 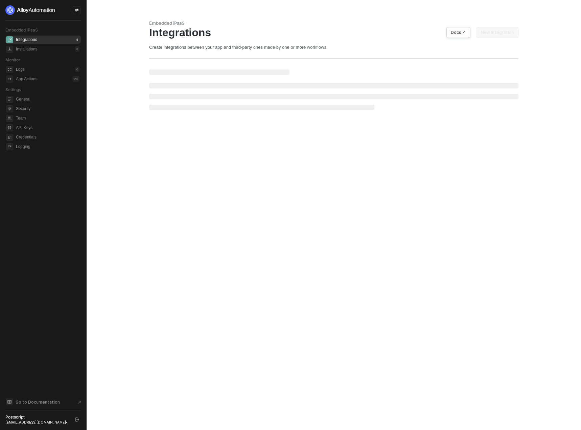 I want to click on img: logo, so click(x=30, y=10).